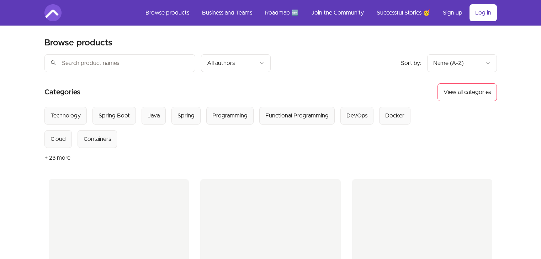 This screenshot has height=259, width=541. Describe the element at coordinates (230, 116) in the screenshot. I see `div: Programming` at that location.